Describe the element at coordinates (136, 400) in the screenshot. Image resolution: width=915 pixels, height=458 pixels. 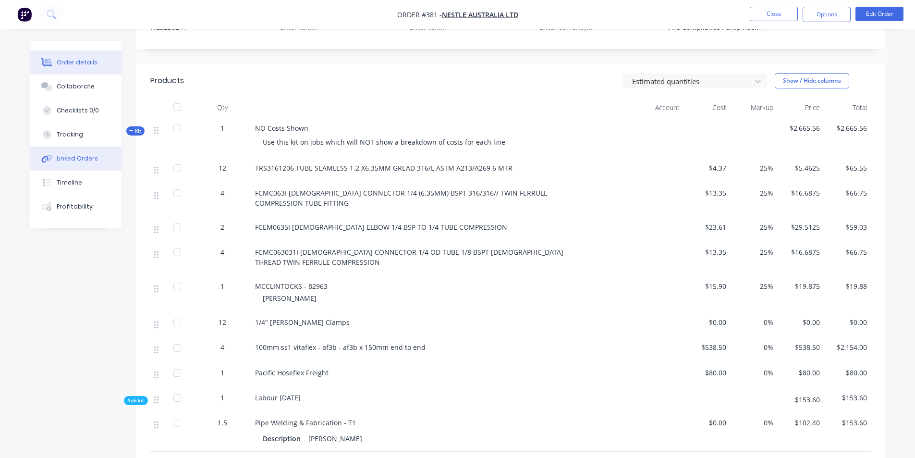
I see `span: Sub-kit` at that location.